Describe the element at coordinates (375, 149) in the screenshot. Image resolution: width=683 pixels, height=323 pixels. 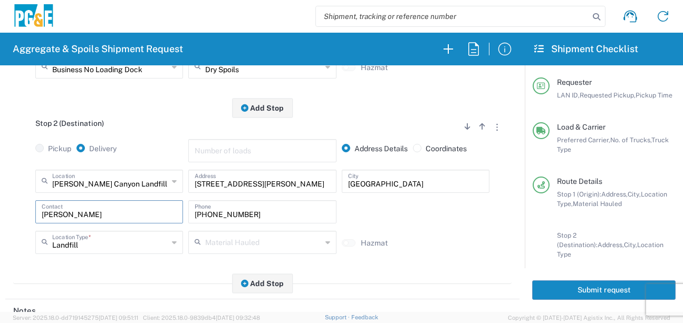
I see `label: Address Details` at that location.